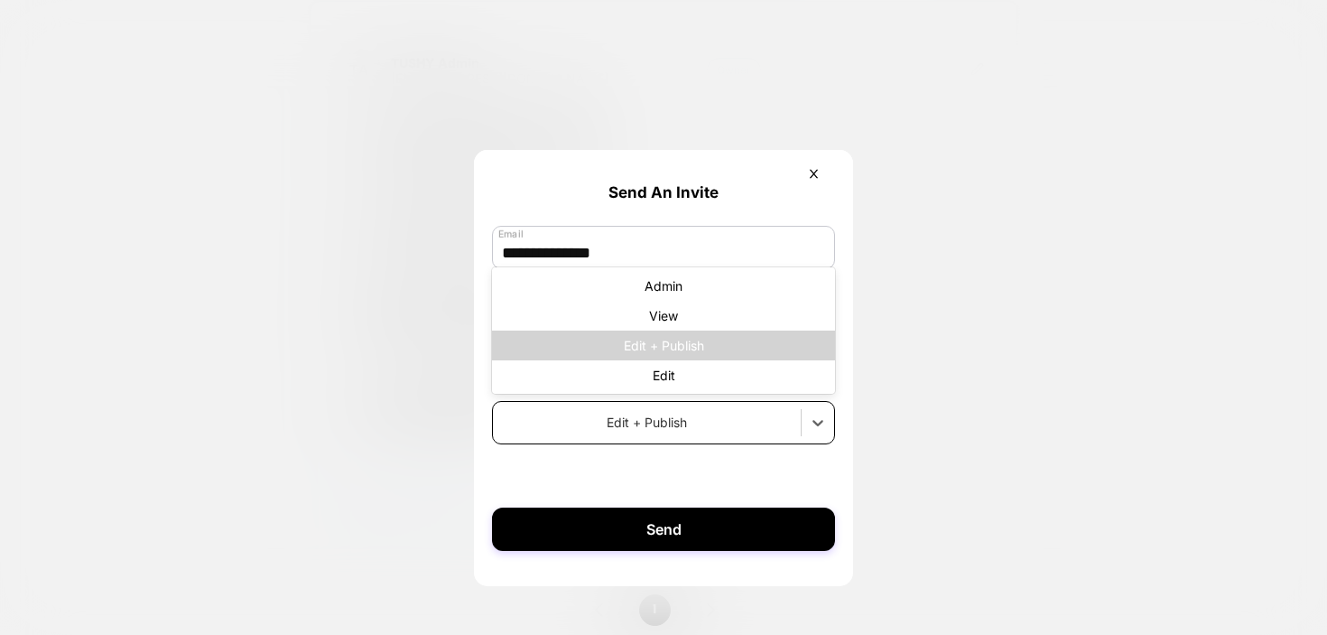  I want to click on button: Send, so click(664, 529).